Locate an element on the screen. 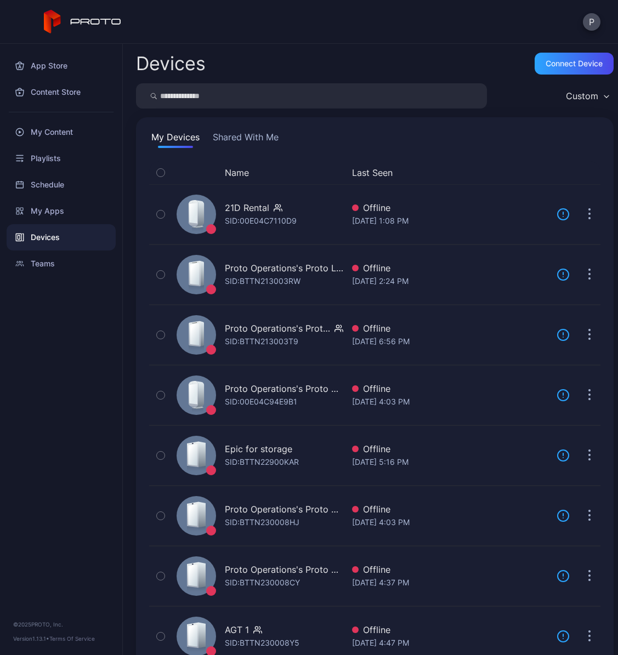 This screenshot has width=618, height=655. div: SID: BTTN22900KAR is located at coordinates (261, 462).